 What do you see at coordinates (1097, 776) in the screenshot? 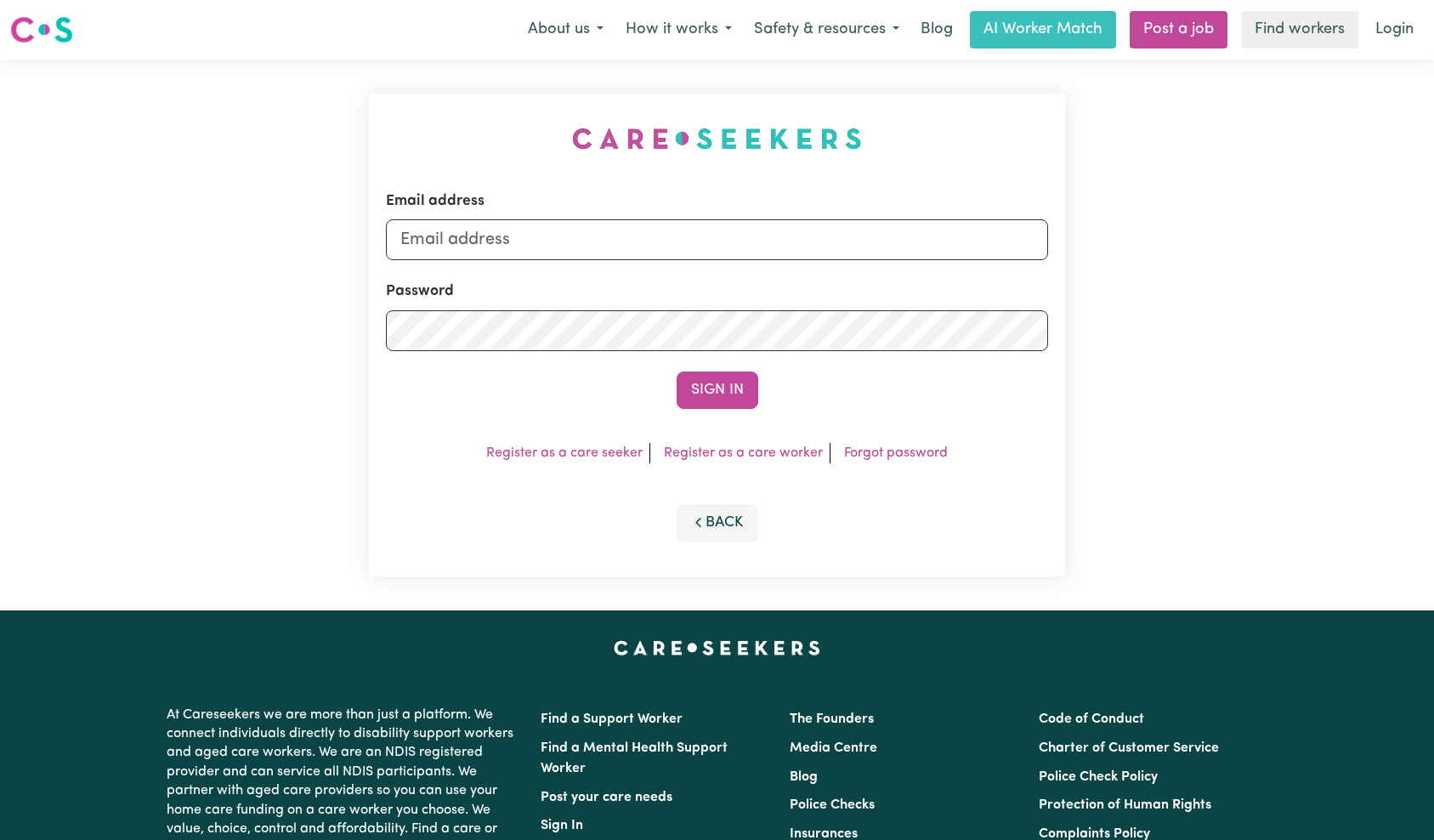
I see `a: Police Check Policy` at bounding box center [1097, 776].